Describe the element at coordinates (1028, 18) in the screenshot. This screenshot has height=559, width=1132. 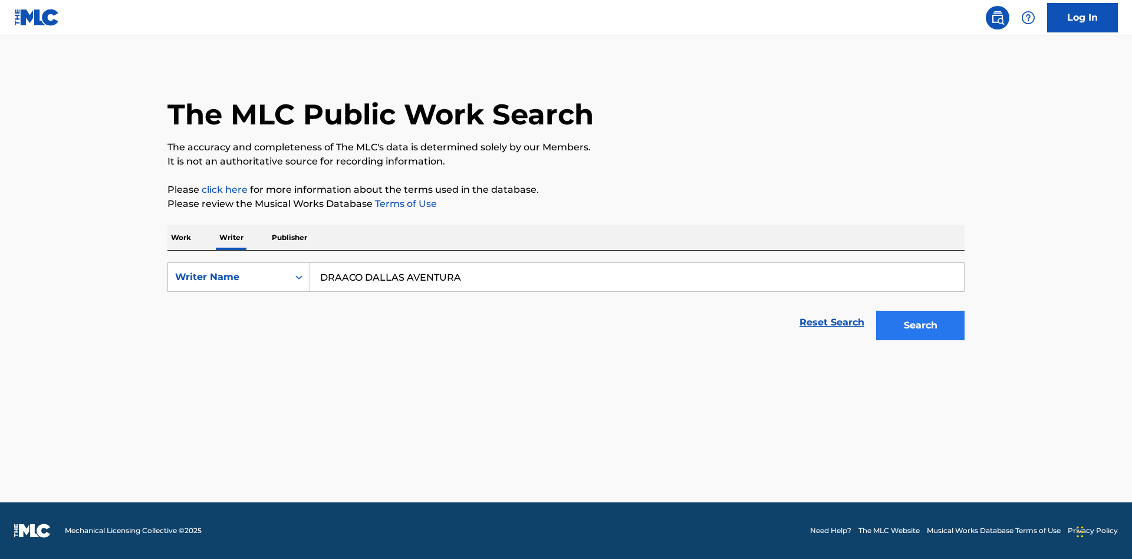
I see `div: Help` at that location.